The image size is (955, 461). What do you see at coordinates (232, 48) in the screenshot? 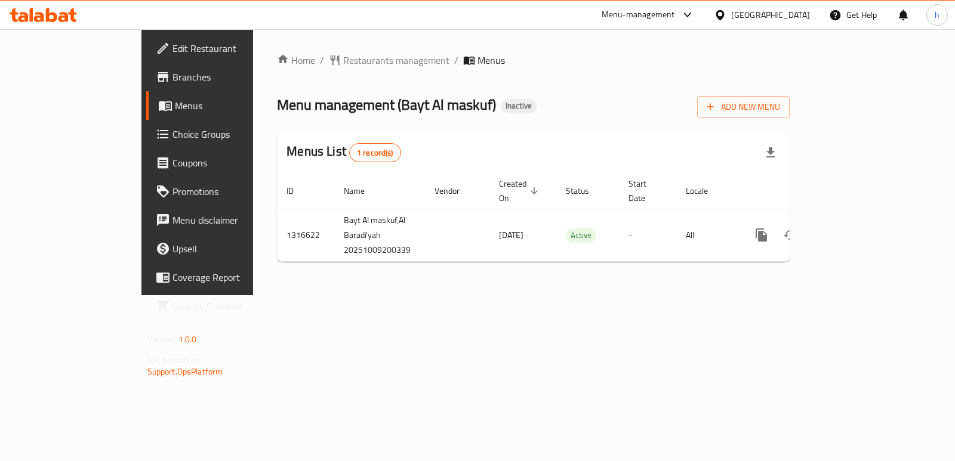
I see `span: Edit Restaurant` at bounding box center [232, 48].